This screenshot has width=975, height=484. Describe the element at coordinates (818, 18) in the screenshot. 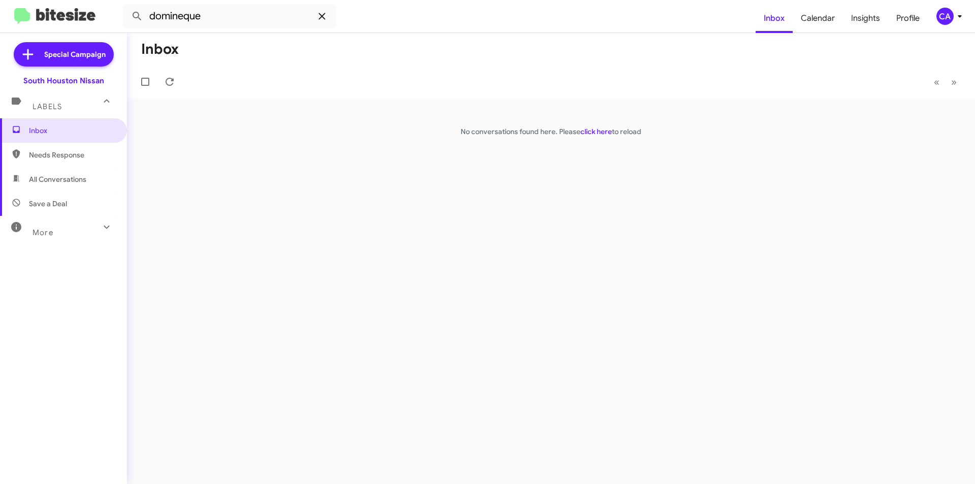

I see `a: Calendar` at that location.